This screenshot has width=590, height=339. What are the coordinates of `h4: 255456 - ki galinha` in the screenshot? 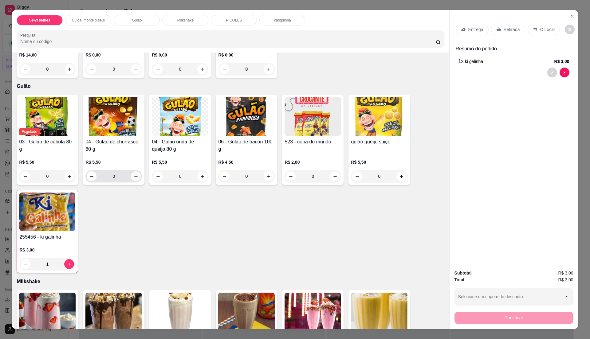 It's located at (47, 237).